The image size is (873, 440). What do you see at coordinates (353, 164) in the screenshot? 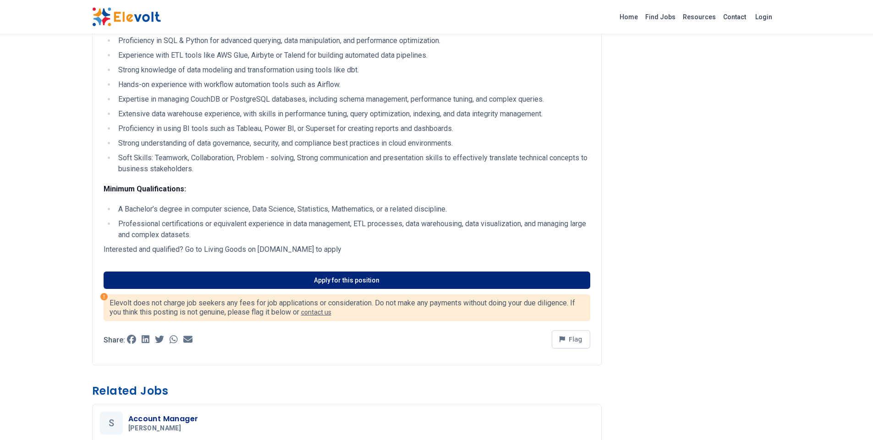
I see `li: Soft Skills: Teamwork, Collaboration, Problem - solving, Strong communication and presentation sk...` at bounding box center [353, 164].